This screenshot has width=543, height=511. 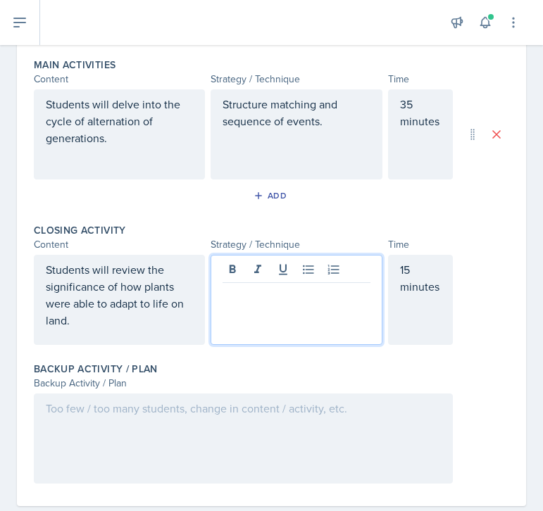 I want to click on p: 35 minutes, so click(x=420, y=113).